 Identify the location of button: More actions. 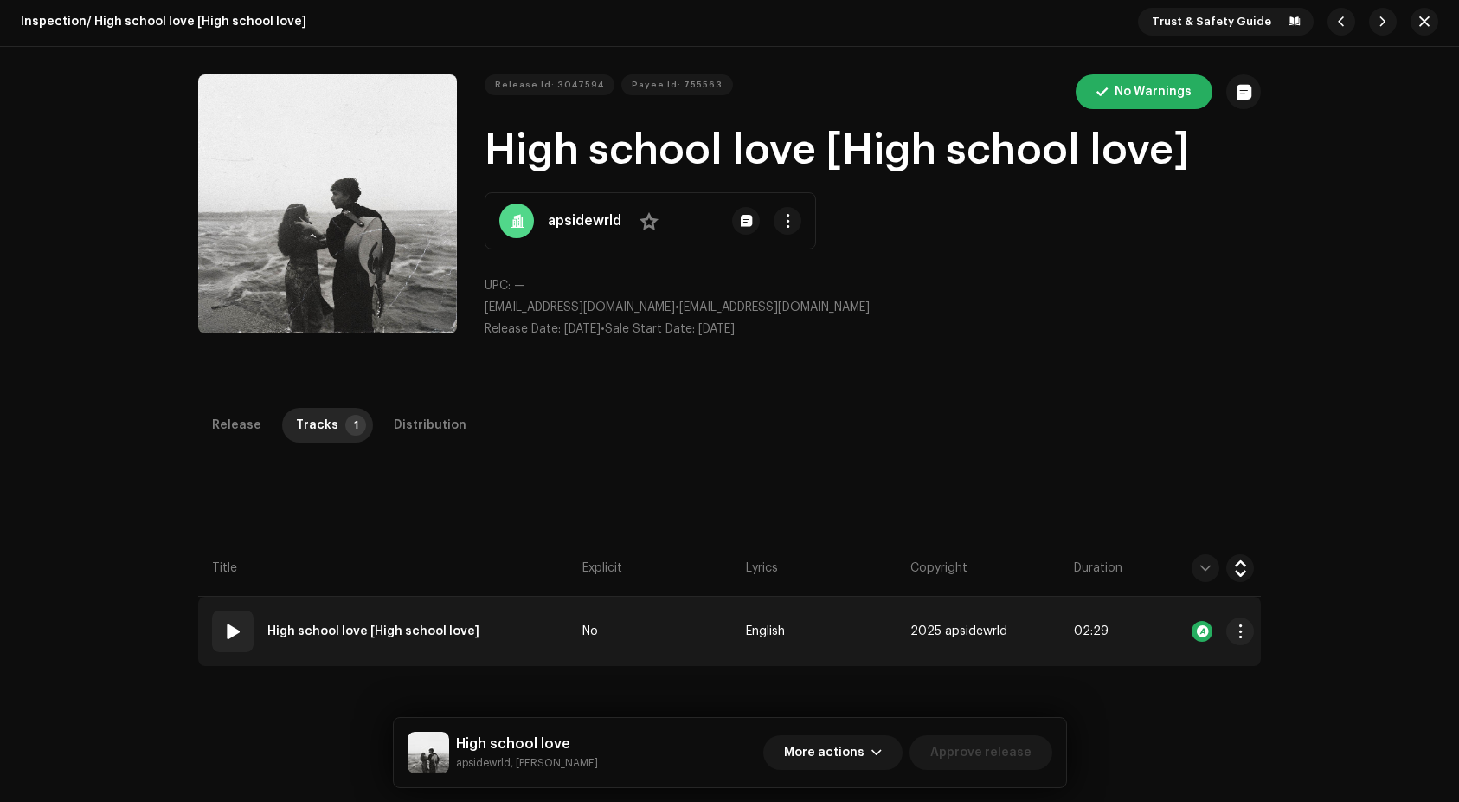
(833, 752).